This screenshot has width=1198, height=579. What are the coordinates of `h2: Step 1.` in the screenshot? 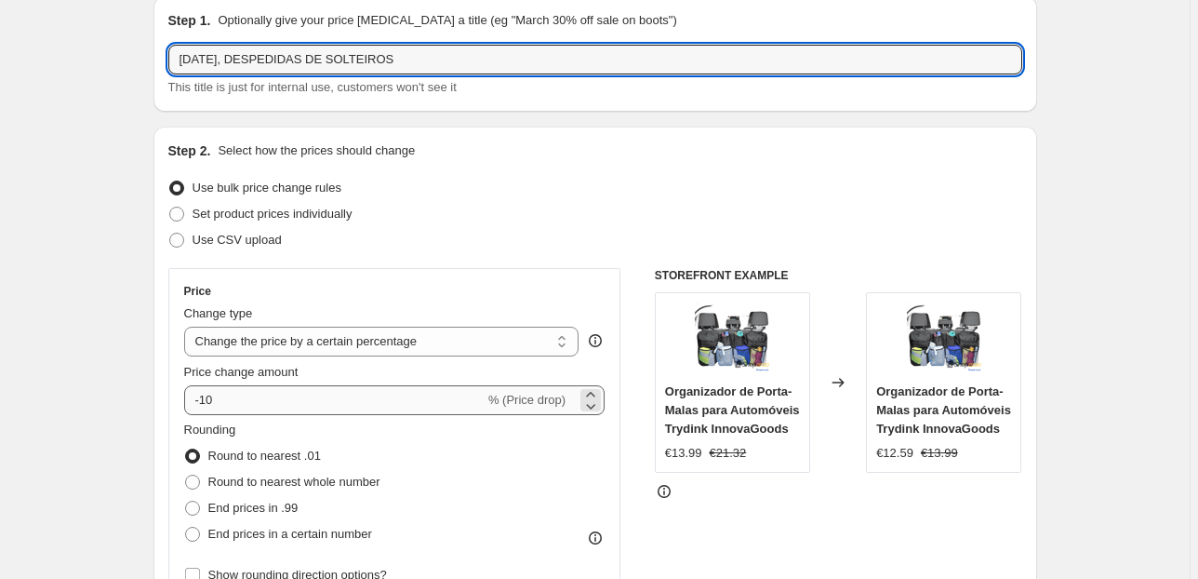 It's located at (190, 20).